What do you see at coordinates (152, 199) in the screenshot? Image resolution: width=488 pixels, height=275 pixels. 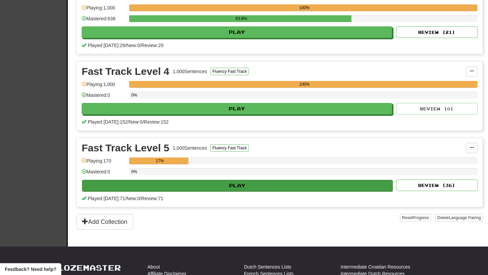 I see `span: Review: 71` at bounding box center [152, 199].